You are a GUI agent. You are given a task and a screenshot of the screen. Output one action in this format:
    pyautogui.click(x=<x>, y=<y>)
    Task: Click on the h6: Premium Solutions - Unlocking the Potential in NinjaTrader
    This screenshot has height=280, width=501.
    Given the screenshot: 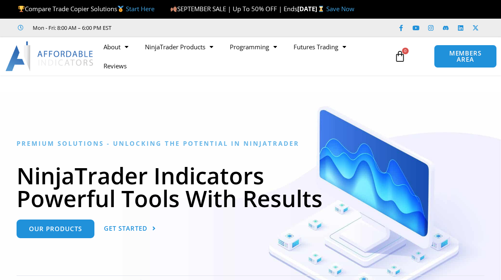 What is the action you would take?
    pyautogui.click(x=251, y=143)
    